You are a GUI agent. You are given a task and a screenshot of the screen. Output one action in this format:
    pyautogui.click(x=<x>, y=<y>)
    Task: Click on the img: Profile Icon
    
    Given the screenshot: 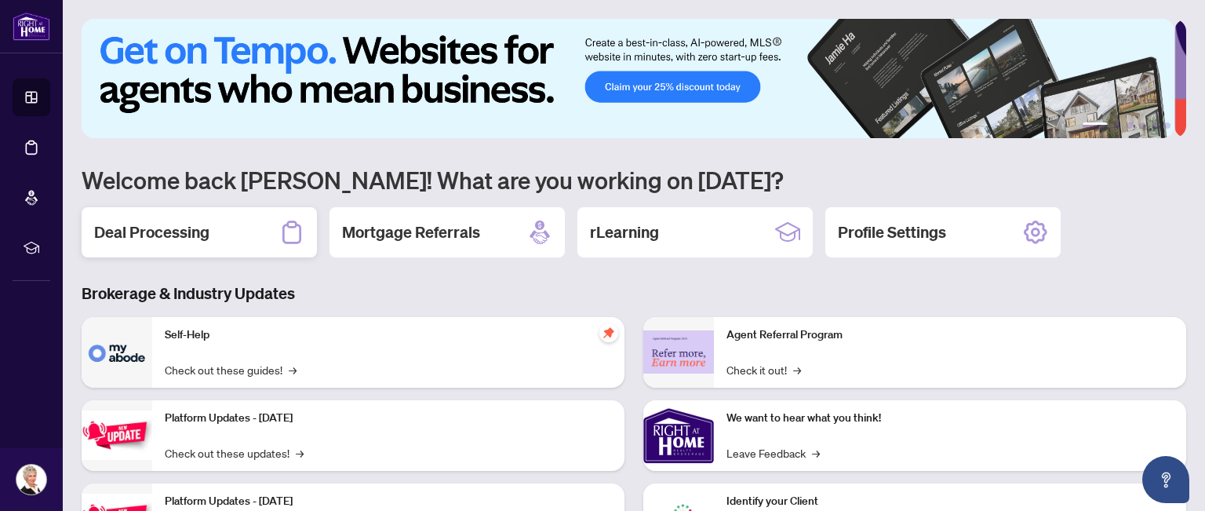 What is the action you would take?
    pyautogui.click(x=31, y=479)
    